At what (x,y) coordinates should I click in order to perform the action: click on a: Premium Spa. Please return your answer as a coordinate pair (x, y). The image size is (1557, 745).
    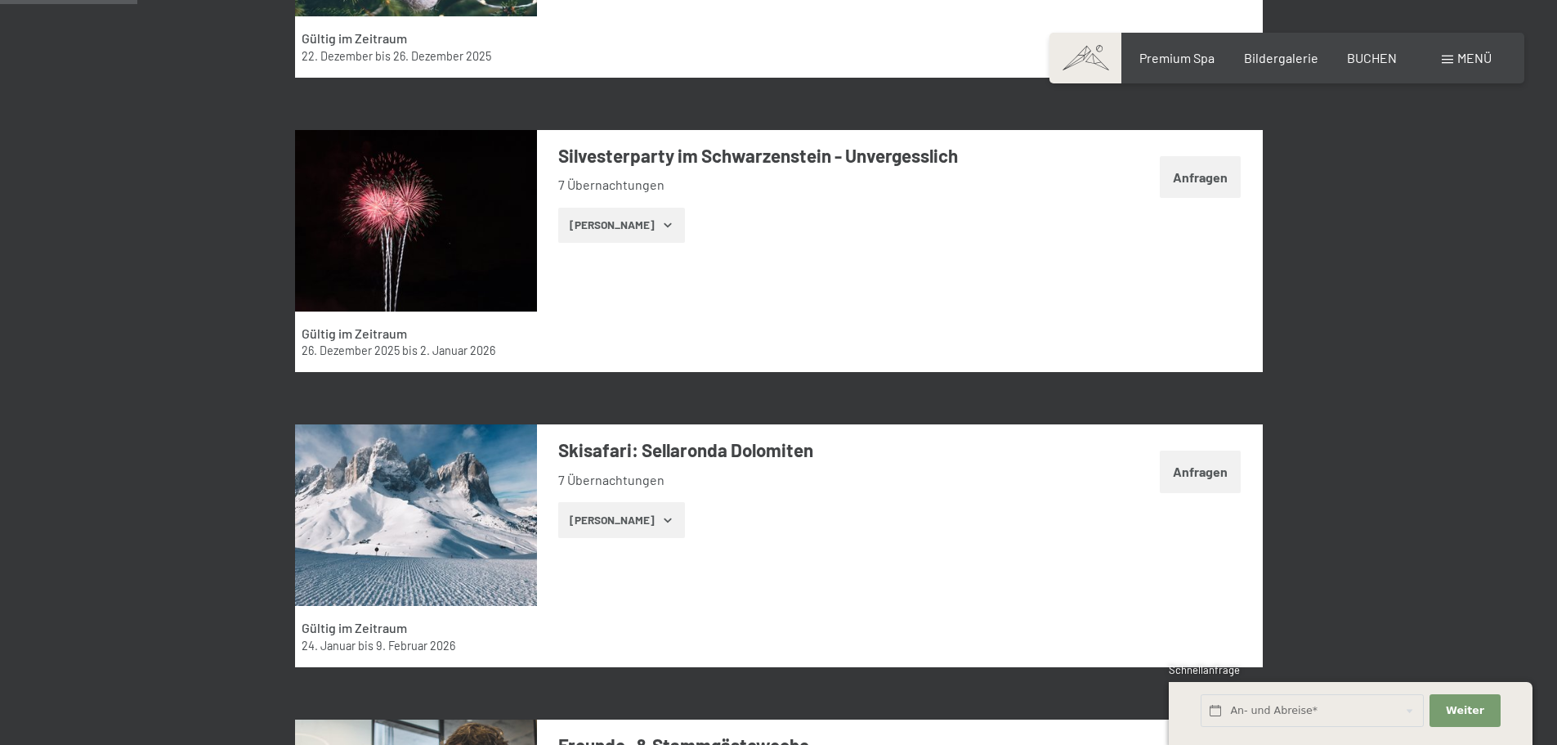
    Looking at the image, I should click on (1177, 57).